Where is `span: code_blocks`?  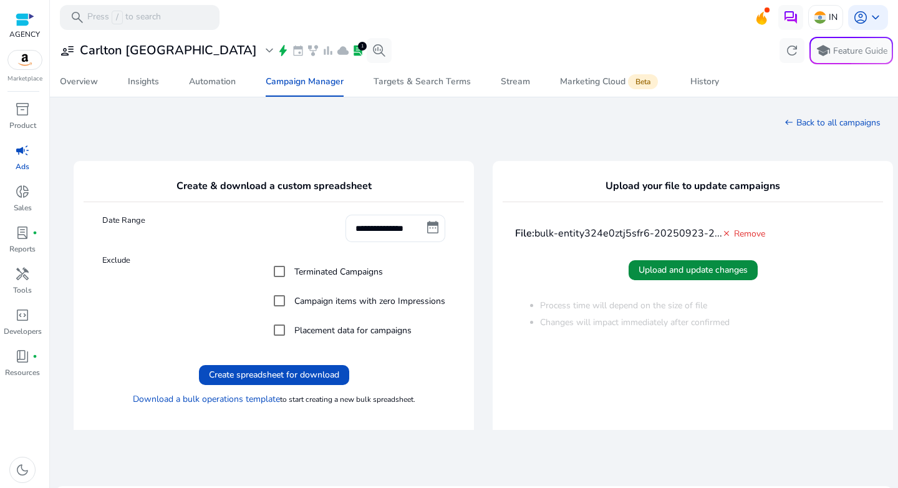
span: code_blocks is located at coordinates (22, 315).